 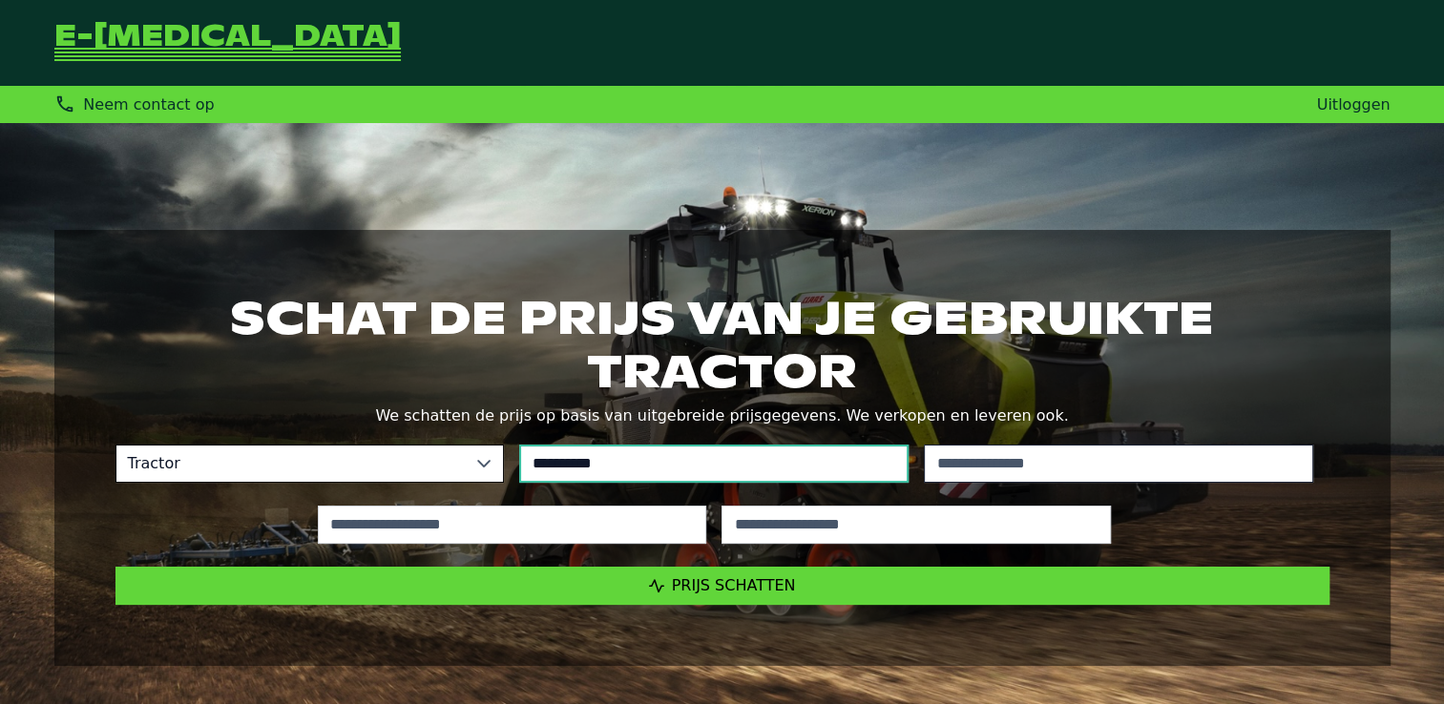 I want to click on span: Tractor, so click(x=291, y=464).